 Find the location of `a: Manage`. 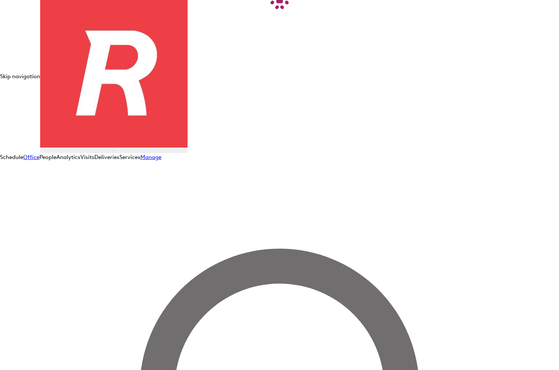

a: Manage is located at coordinates (151, 157).